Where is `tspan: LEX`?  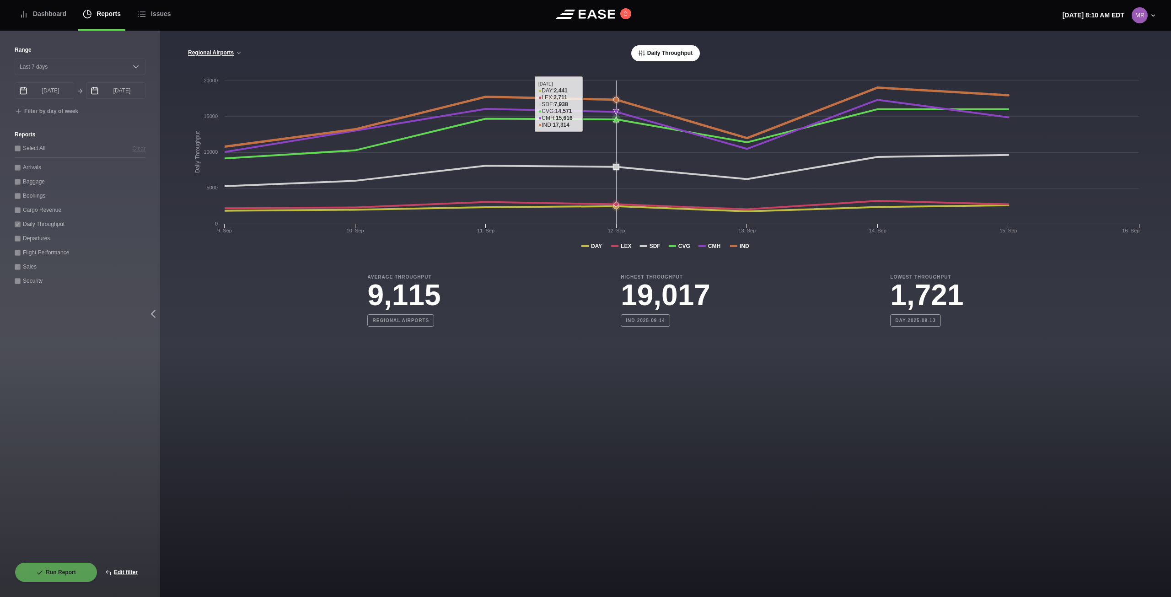 tspan: LEX is located at coordinates (626, 246).